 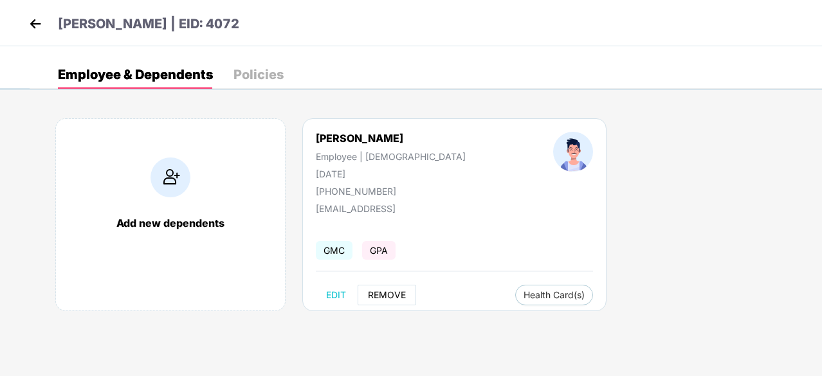 I want to click on span: REMOVE, so click(x=386, y=295).